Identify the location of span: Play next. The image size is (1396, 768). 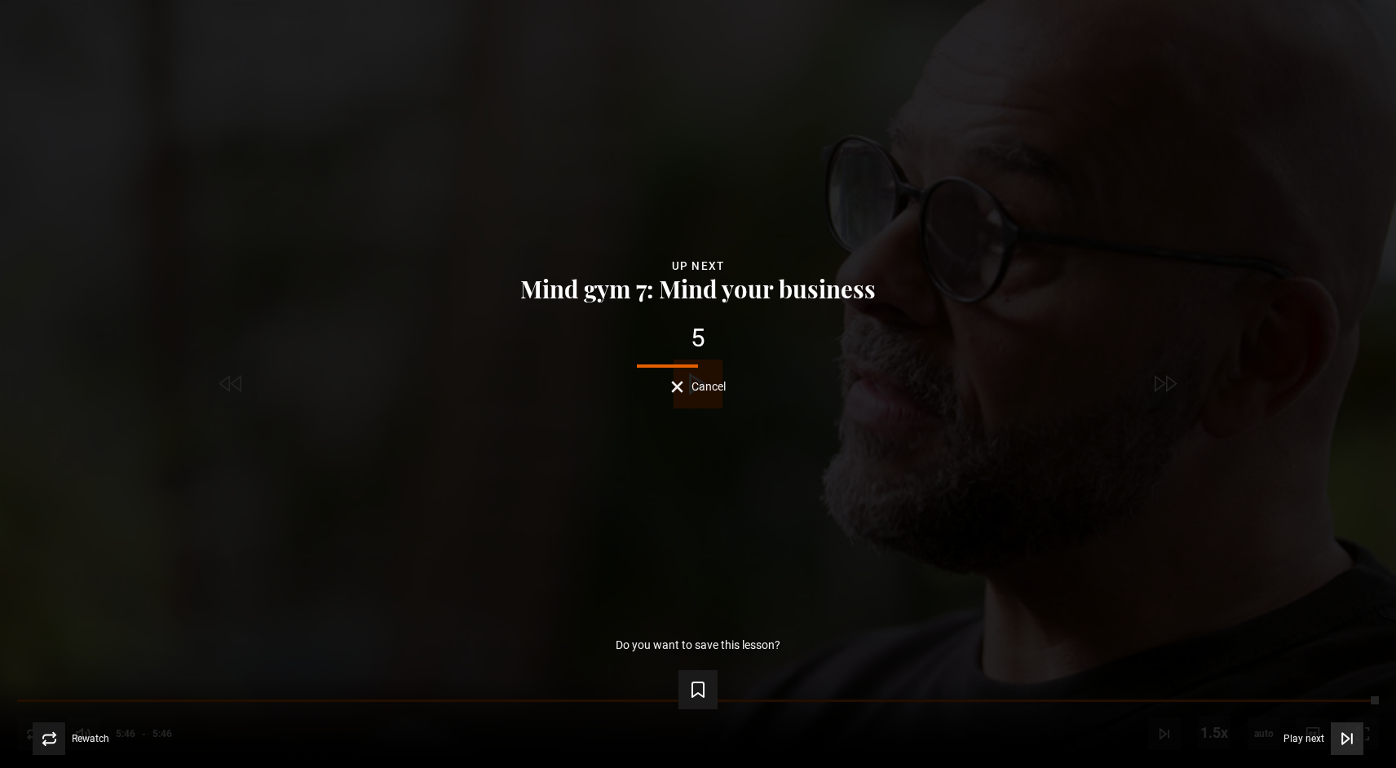
(1304, 739).